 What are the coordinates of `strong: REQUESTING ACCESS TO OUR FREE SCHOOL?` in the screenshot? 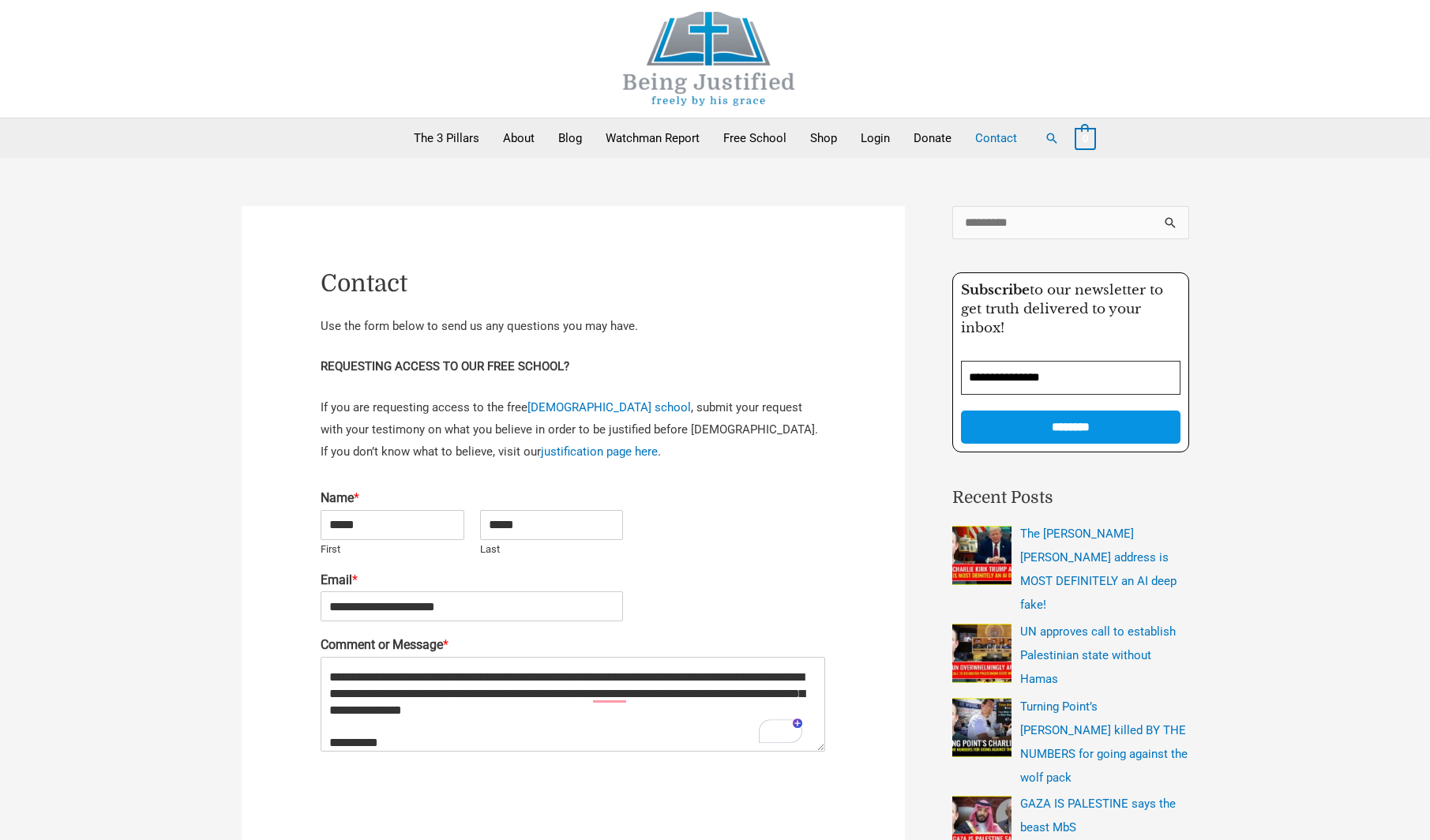 It's located at (445, 366).